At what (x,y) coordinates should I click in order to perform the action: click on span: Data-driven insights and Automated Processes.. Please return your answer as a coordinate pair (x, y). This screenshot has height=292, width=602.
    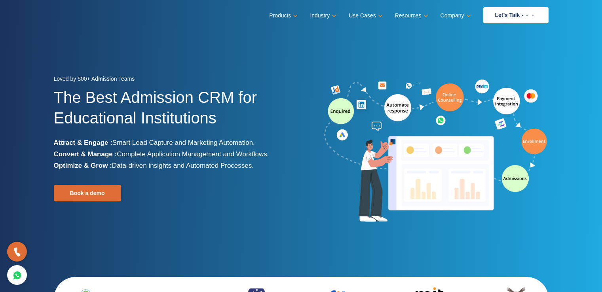
    Looking at the image, I should click on (183, 165).